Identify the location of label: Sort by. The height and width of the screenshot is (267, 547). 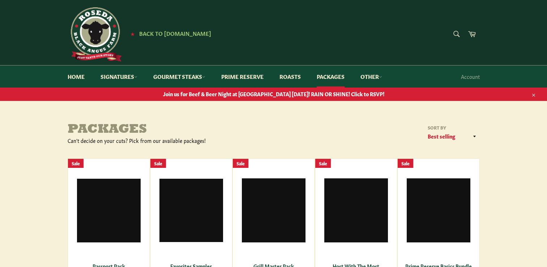
(452, 127).